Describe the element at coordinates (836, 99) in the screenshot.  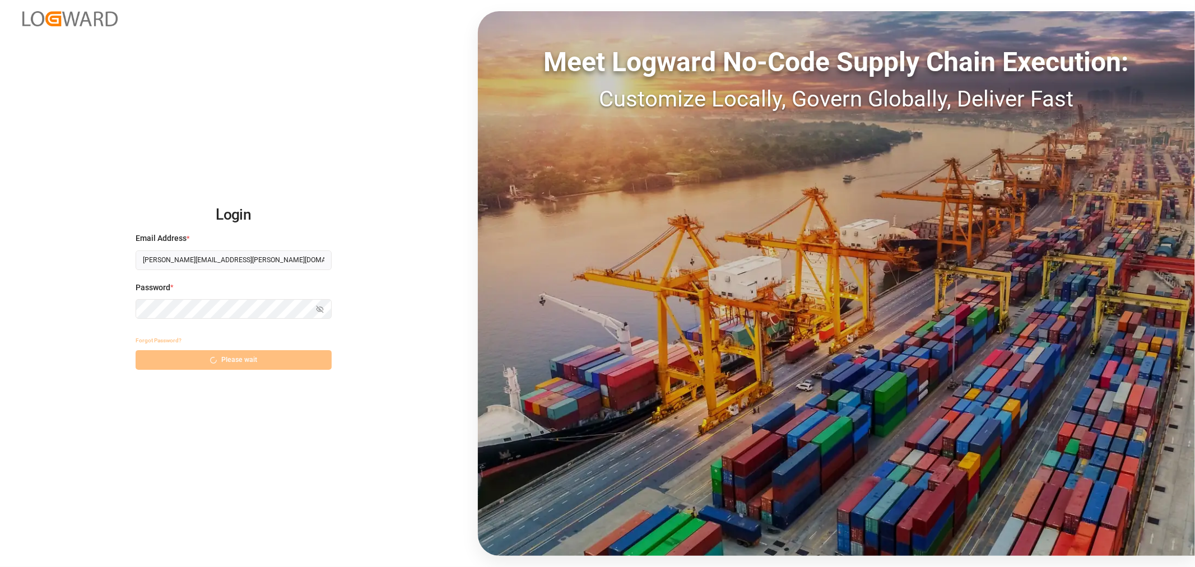
I see `div: Customize Locally, Govern Globally, Deliver Fast` at that location.